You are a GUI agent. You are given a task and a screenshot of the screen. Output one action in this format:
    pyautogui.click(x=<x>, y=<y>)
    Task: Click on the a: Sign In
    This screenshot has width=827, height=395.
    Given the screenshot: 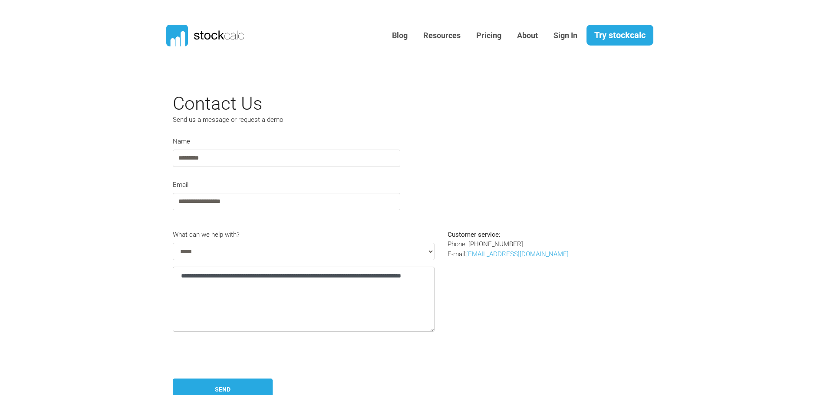 What is the action you would take?
    pyautogui.click(x=565, y=36)
    